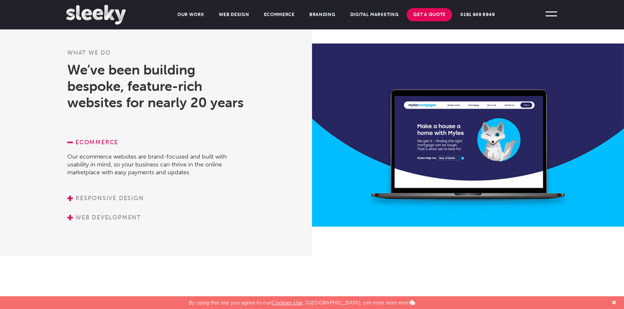  What do you see at coordinates (234, 15) in the screenshot?
I see `a: Web Design` at bounding box center [234, 15].